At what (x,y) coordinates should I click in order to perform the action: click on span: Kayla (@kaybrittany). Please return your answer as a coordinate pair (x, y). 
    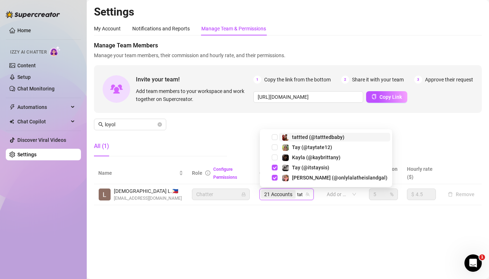
    Looking at the image, I should click on (316, 157).